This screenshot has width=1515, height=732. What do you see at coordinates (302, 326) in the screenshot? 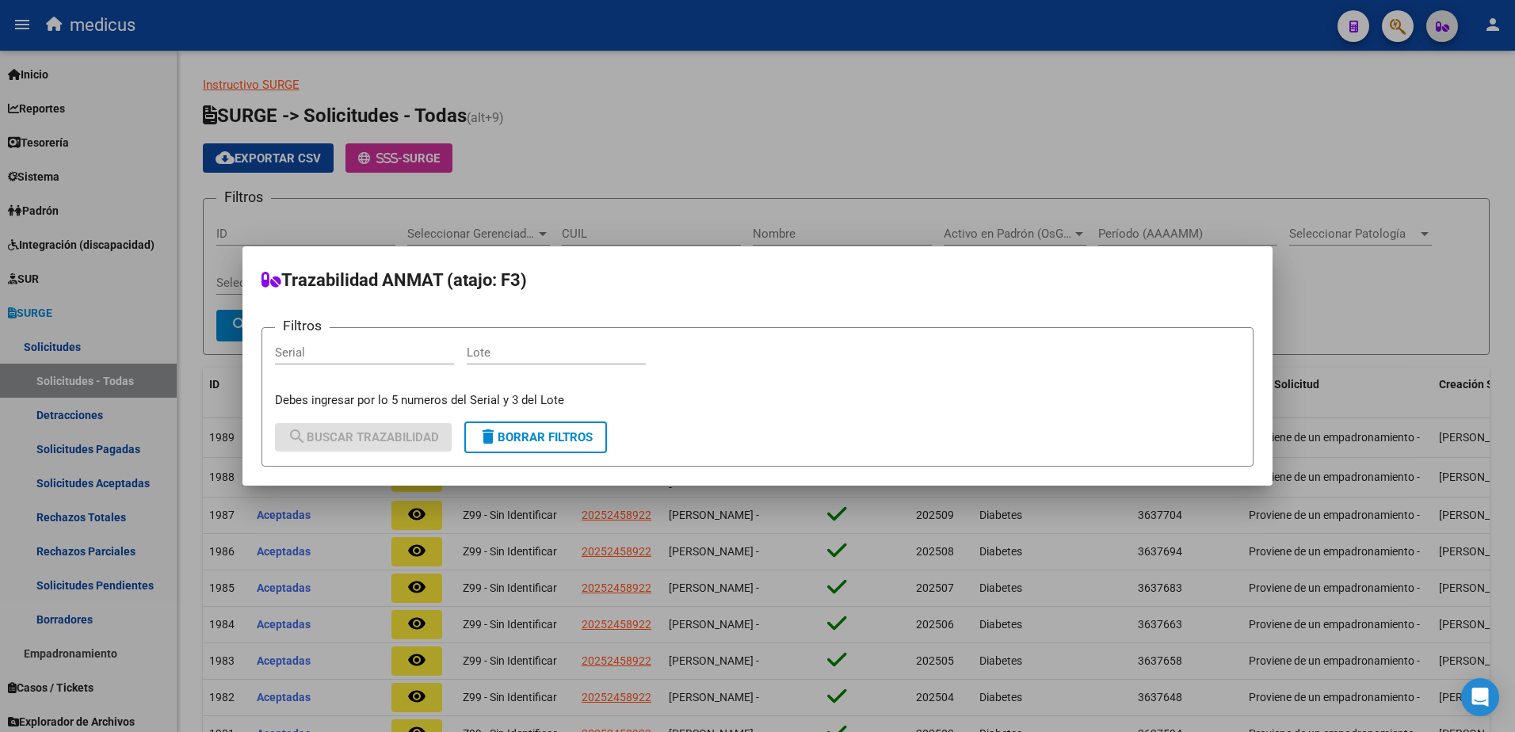
I see `h3: Filtros` at bounding box center [302, 326].